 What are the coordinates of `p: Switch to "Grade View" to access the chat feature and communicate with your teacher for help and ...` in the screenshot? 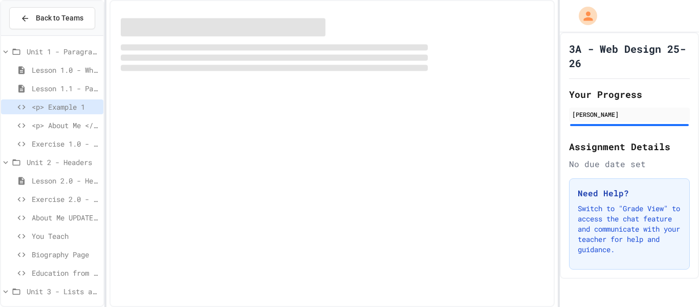 It's located at (630, 229).